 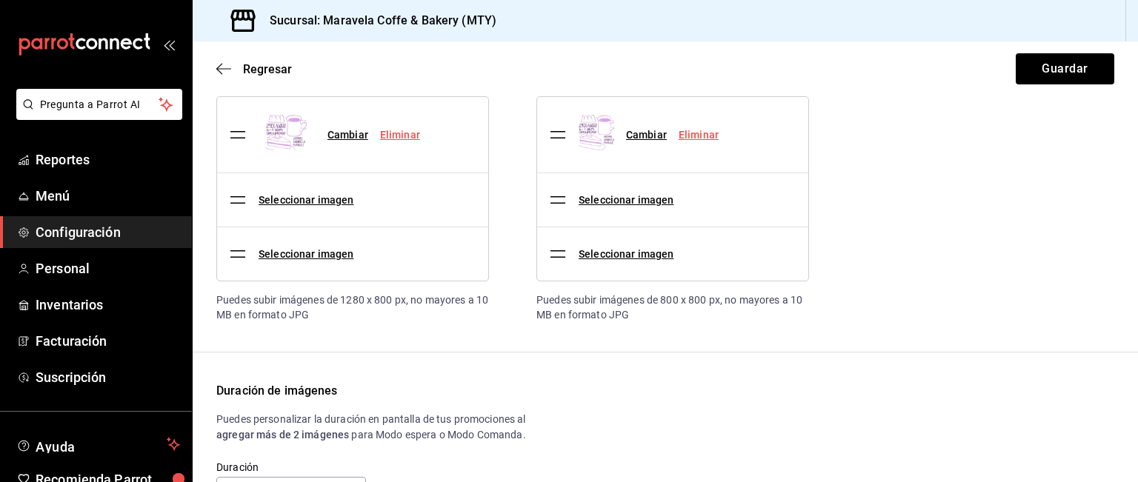 I want to click on span: Ayuda, so click(x=98, y=445).